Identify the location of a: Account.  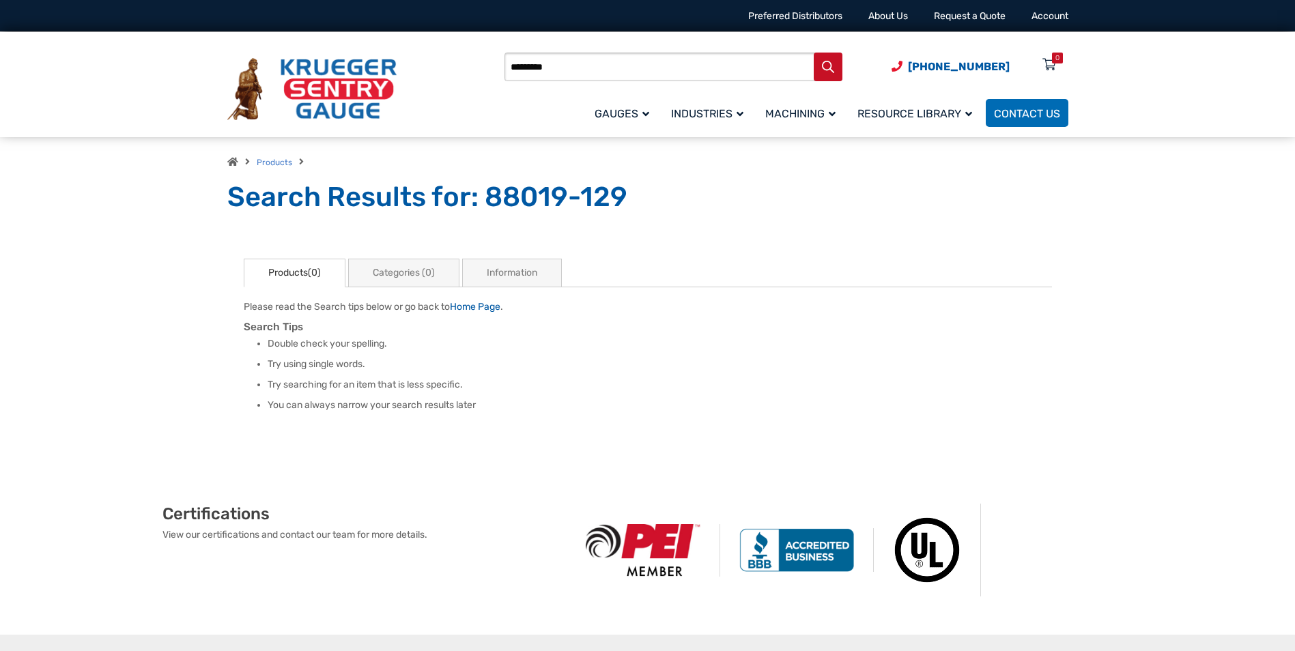
(1050, 16).